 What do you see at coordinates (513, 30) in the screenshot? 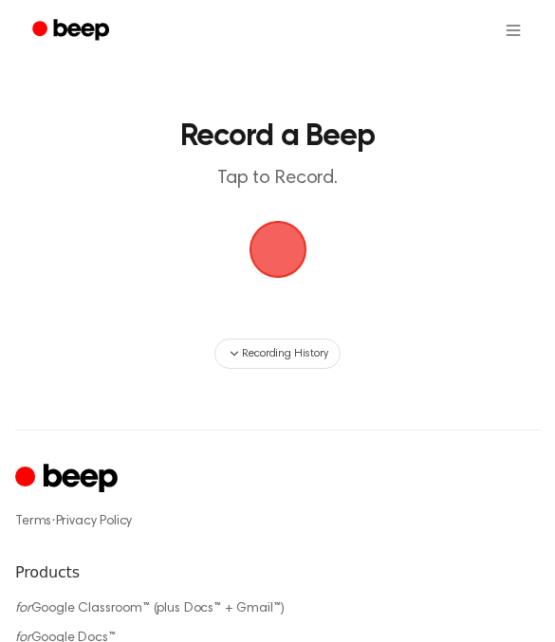
I see `button: Open menu` at bounding box center [513, 30].